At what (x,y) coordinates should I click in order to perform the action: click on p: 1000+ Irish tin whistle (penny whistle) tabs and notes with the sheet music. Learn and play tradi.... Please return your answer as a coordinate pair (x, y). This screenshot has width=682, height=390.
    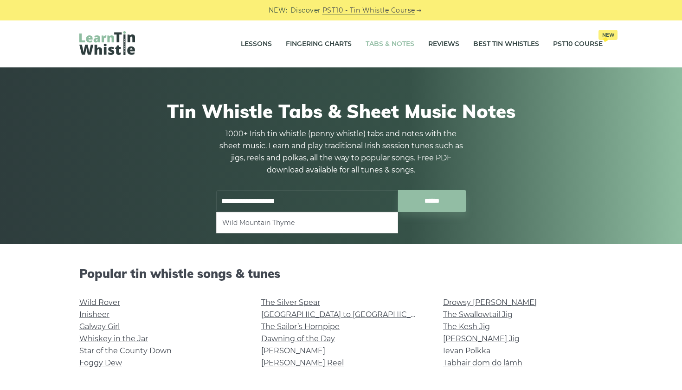
    Looking at the image, I should click on (341, 152).